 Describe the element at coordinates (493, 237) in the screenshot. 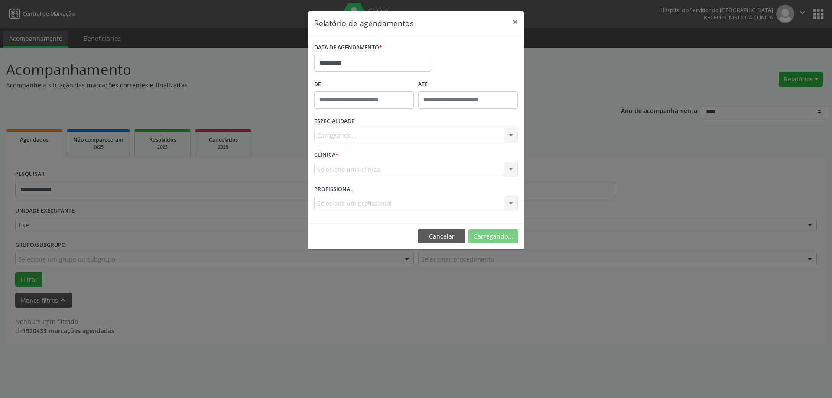

I see `button: Carregando...` at that location.